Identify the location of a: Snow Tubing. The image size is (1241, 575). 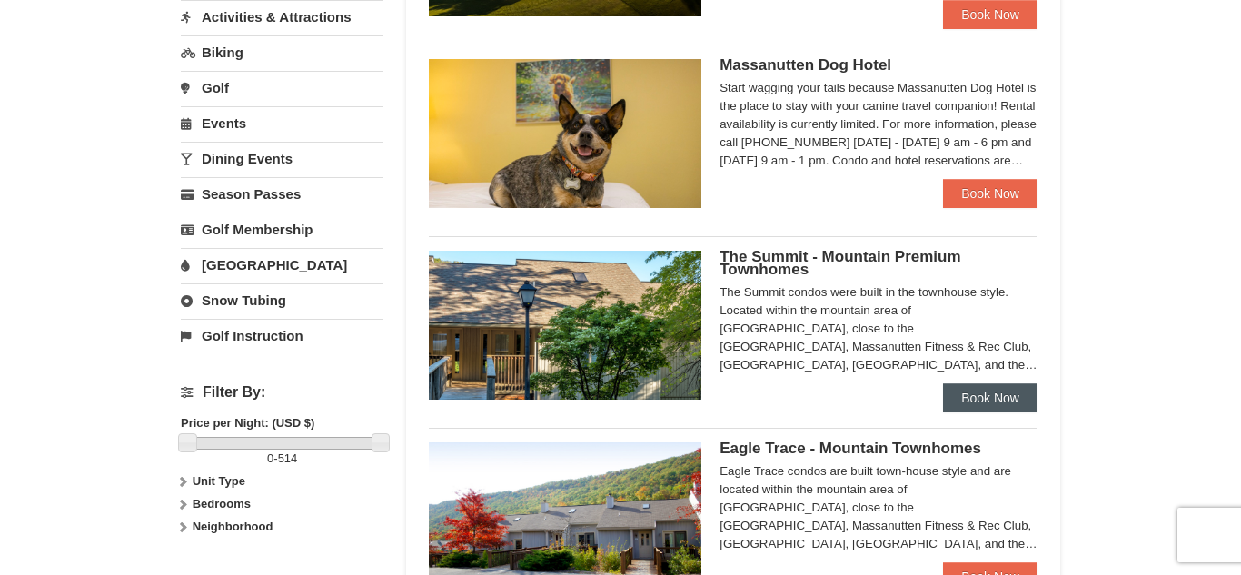
(282, 300).